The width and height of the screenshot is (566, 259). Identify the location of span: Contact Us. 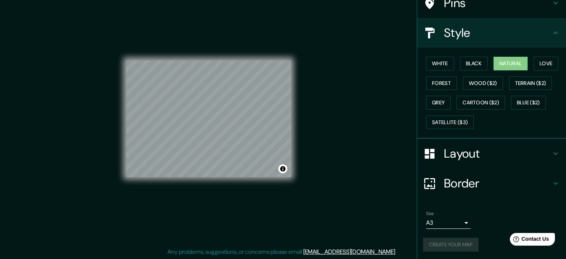
(35, 9).